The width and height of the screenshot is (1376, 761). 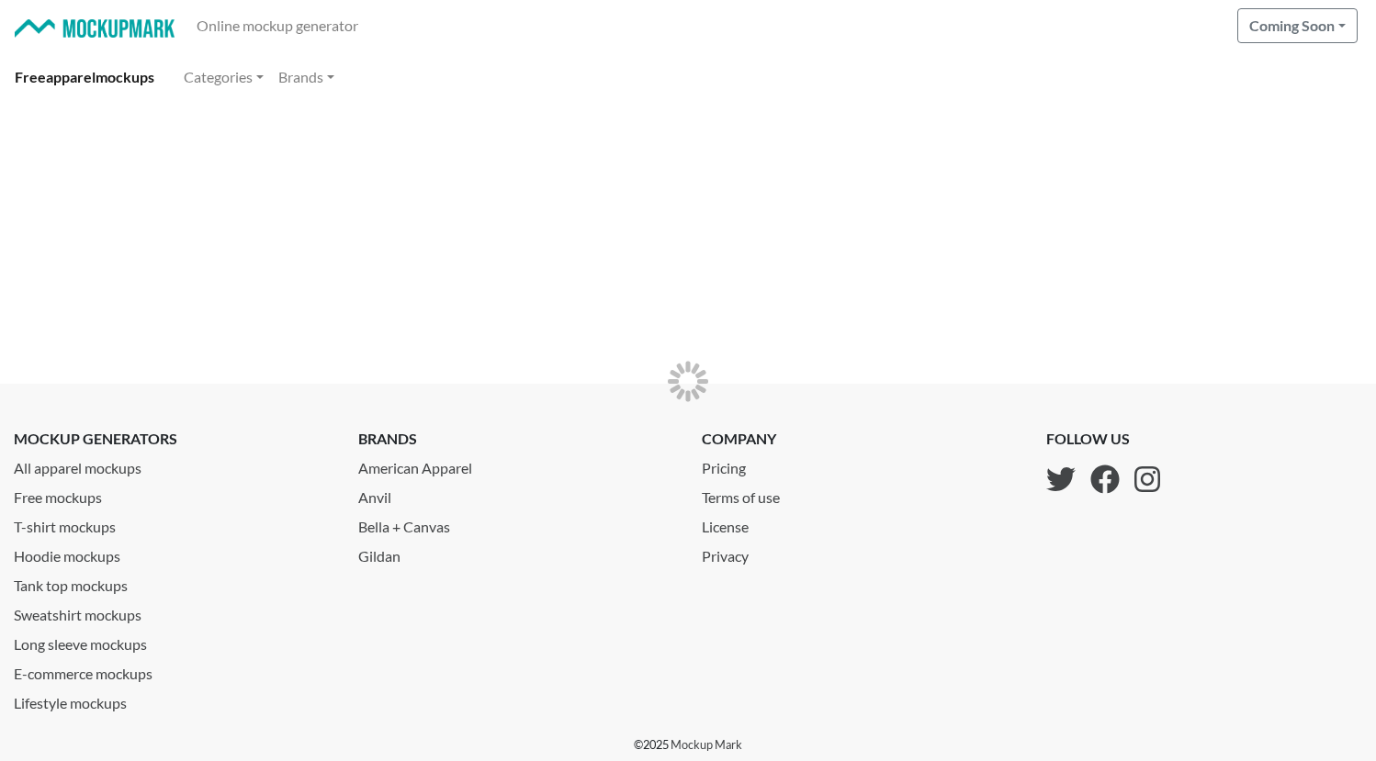 What do you see at coordinates (748, 494) in the screenshot?
I see `a: Terms of use` at bounding box center [748, 494].